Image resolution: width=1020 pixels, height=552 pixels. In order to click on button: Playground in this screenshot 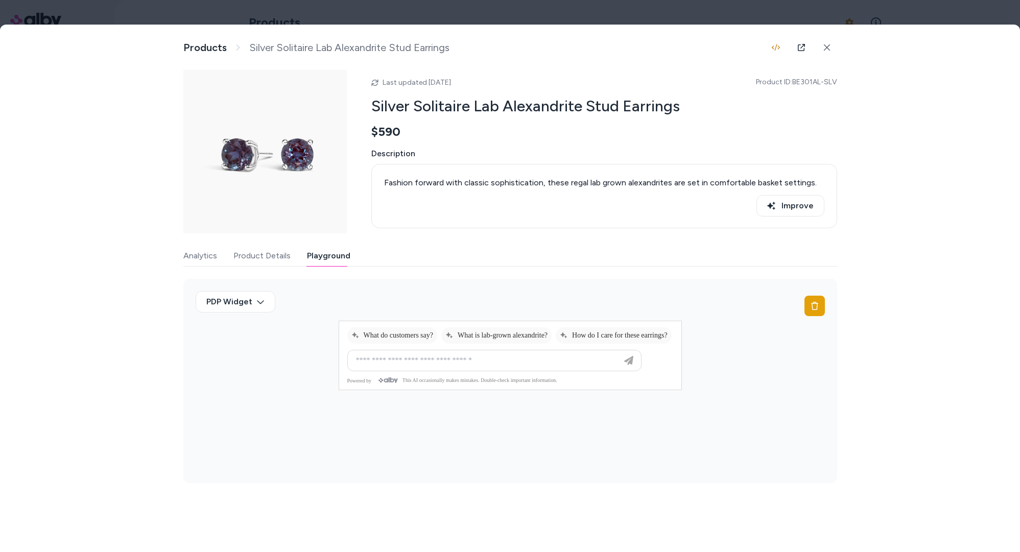, I will do `click(328, 256)`.